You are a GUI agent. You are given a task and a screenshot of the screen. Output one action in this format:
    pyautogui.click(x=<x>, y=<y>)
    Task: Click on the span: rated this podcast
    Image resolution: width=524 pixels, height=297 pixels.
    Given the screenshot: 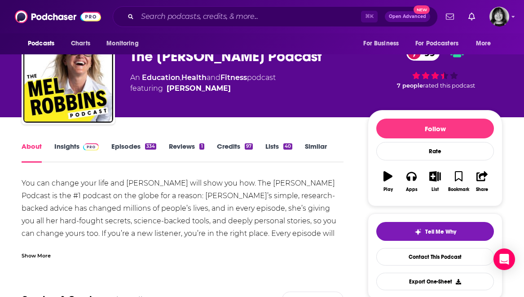 What is the action you would take?
    pyautogui.click(x=449, y=85)
    